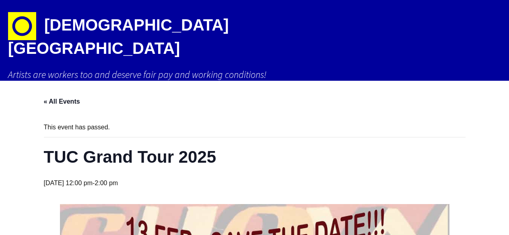  What do you see at coordinates (255, 127) in the screenshot?
I see `li: This event has passed.` at bounding box center [255, 127].